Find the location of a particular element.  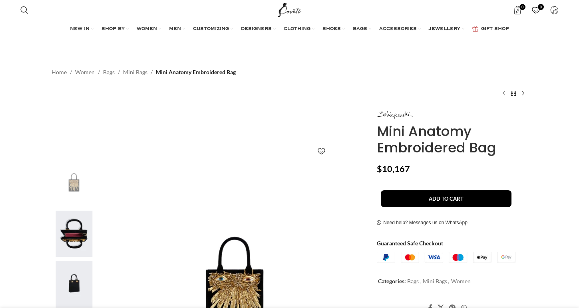

a: Home is located at coordinates (59, 72).